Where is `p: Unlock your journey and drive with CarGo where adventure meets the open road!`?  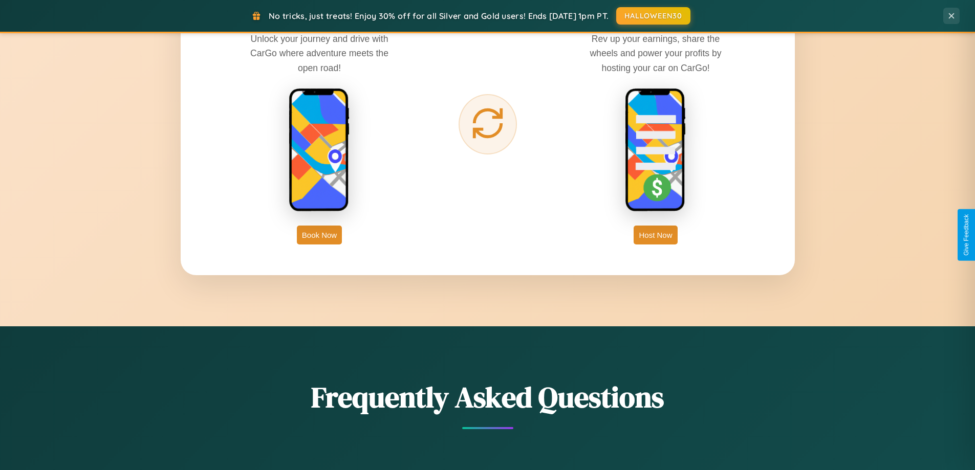 p: Unlock your journey and drive with CarGo where adventure meets the open road! is located at coordinates (319, 53).